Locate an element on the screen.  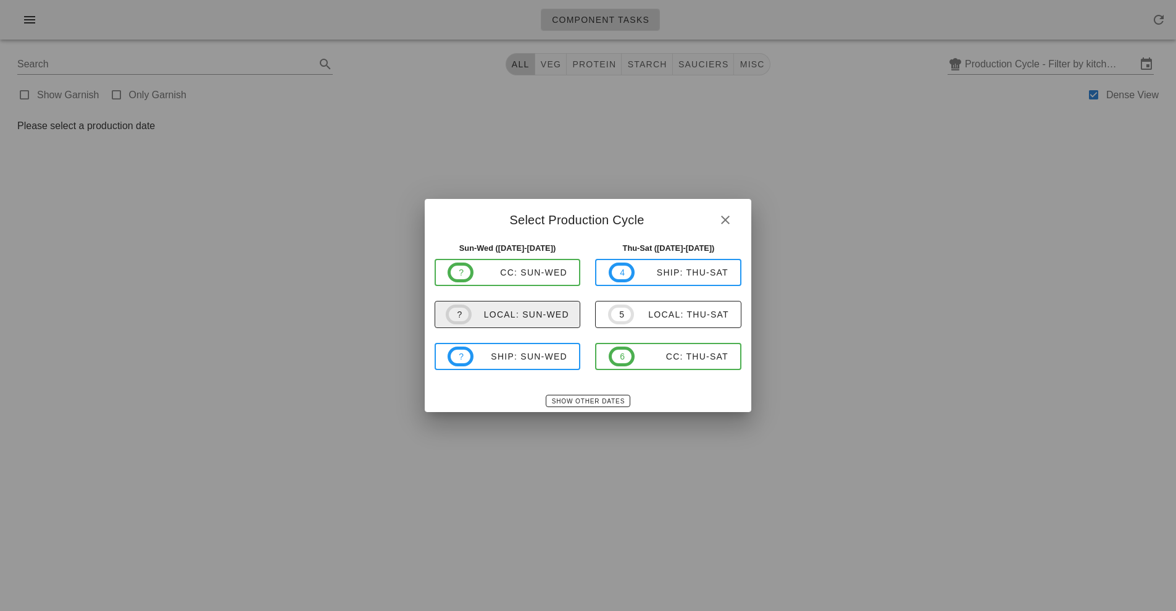
button: ?local: Sun-Wed is located at coordinates (508, 314).